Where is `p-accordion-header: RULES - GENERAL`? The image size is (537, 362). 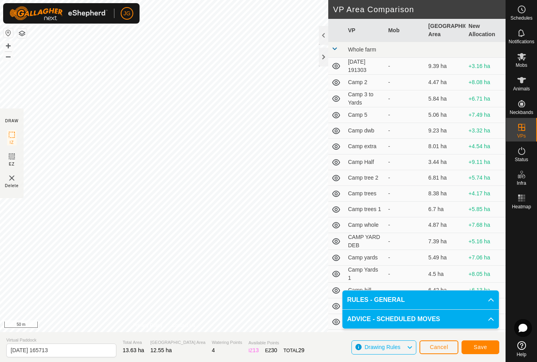
p-accordion-header: RULES - GENERAL is located at coordinates (421, 300).